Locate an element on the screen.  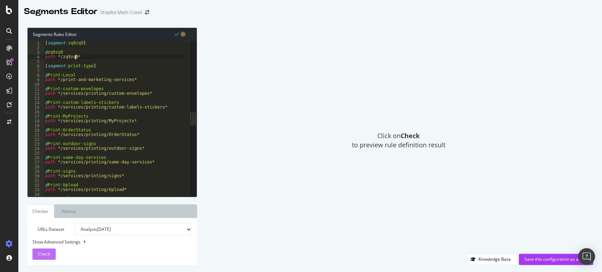
div: 20 is located at coordinates (36, 130).